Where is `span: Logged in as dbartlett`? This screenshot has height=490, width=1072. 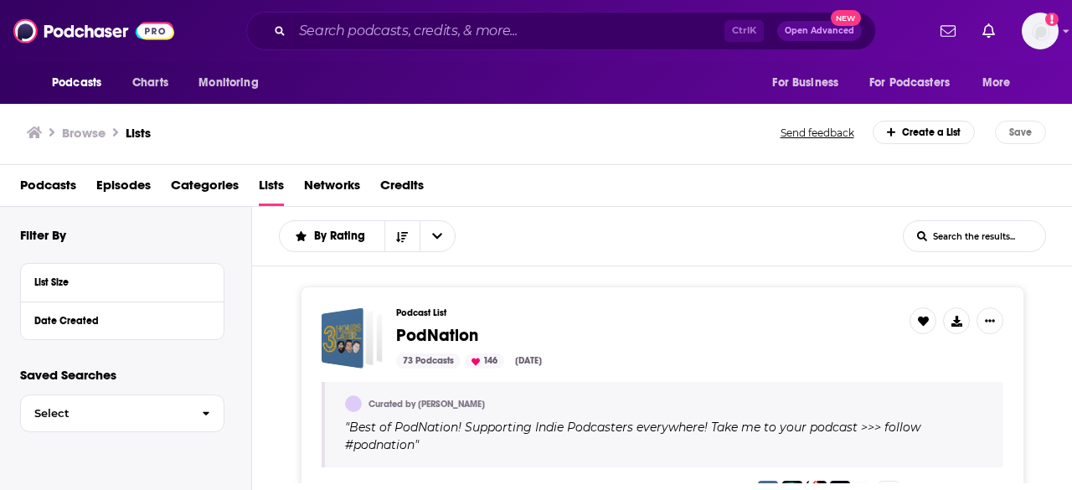
span: Logged in as dbartlett is located at coordinates (1040, 31).